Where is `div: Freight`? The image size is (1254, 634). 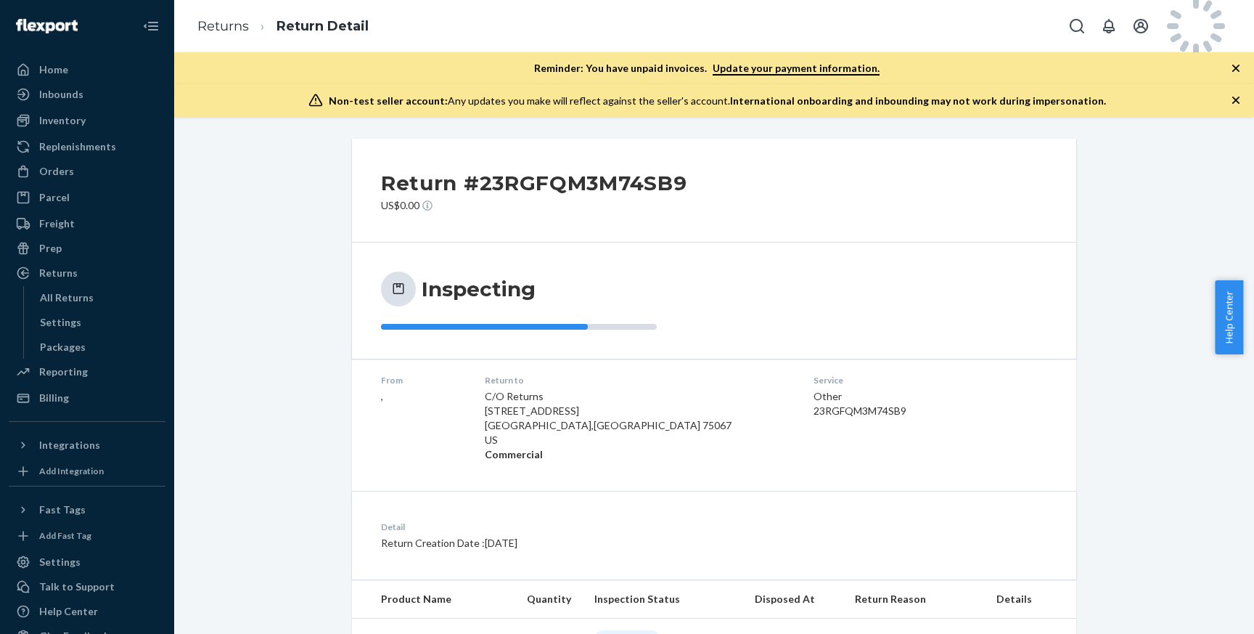 div: Freight is located at coordinates (57, 224).